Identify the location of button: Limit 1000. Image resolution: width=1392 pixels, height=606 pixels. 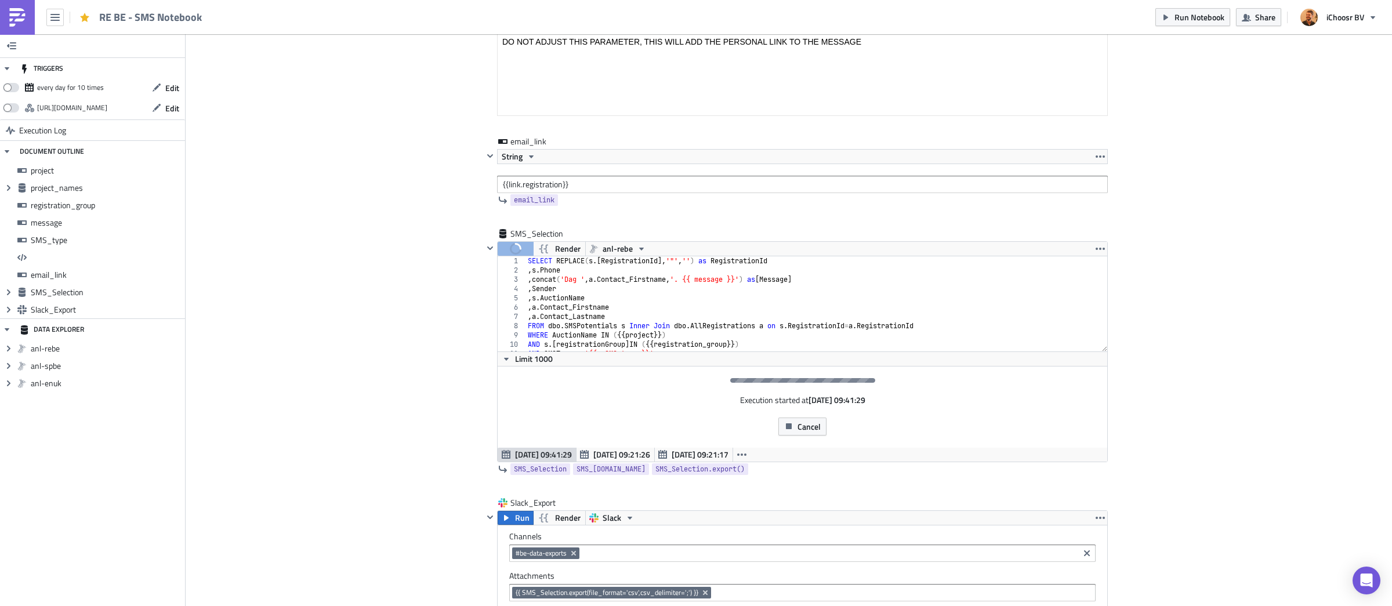
(527, 359).